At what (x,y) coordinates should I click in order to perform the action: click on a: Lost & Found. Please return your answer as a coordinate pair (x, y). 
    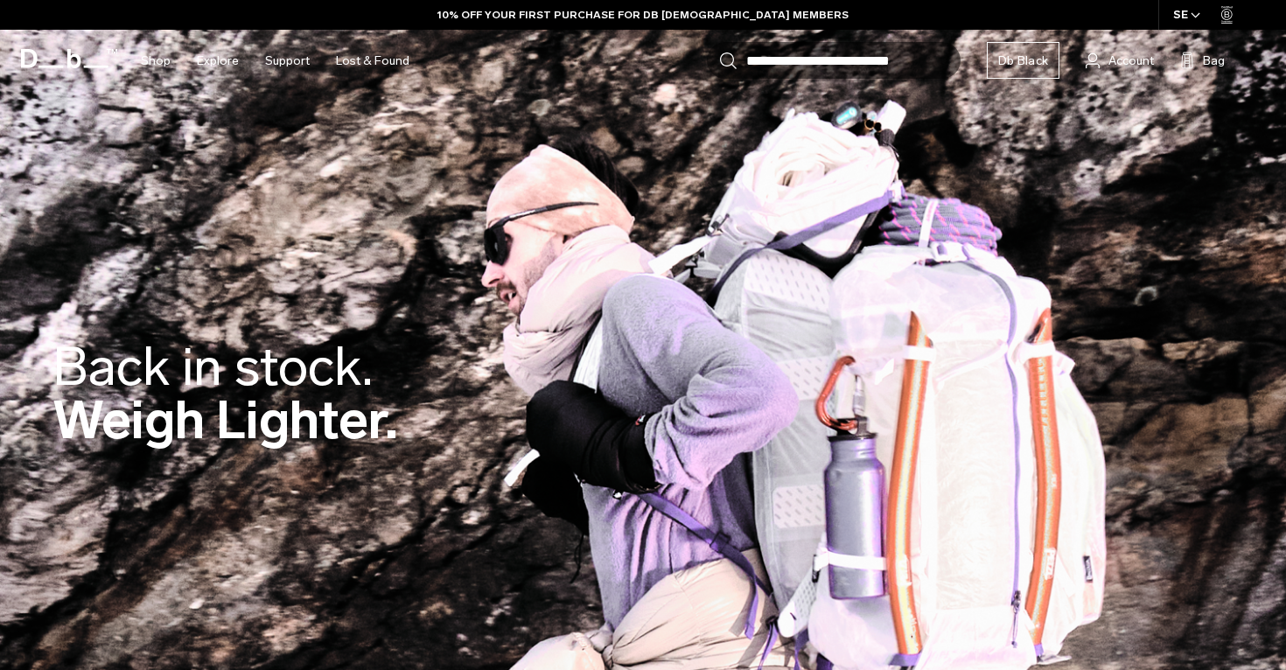
    Looking at the image, I should click on (373, 60).